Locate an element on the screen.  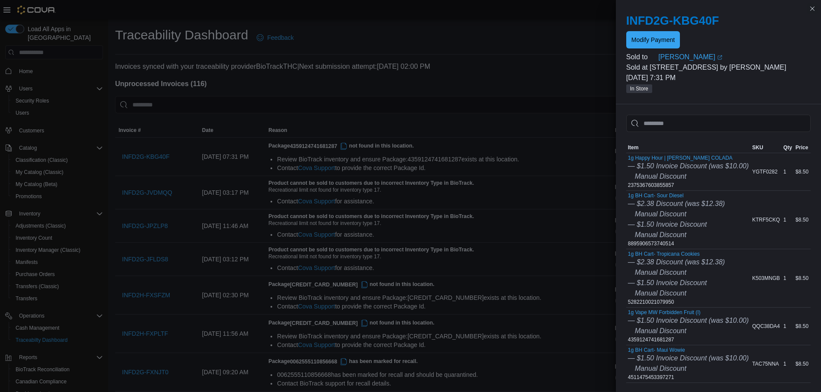
span: Price is located at coordinates (801, 148).